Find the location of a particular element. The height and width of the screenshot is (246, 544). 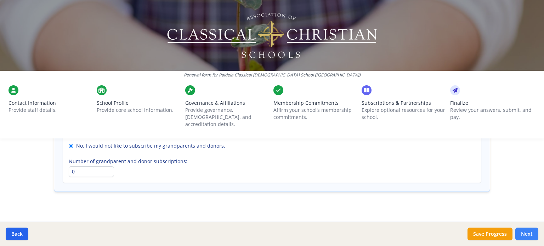

img: Logo is located at coordinates (272, 35).